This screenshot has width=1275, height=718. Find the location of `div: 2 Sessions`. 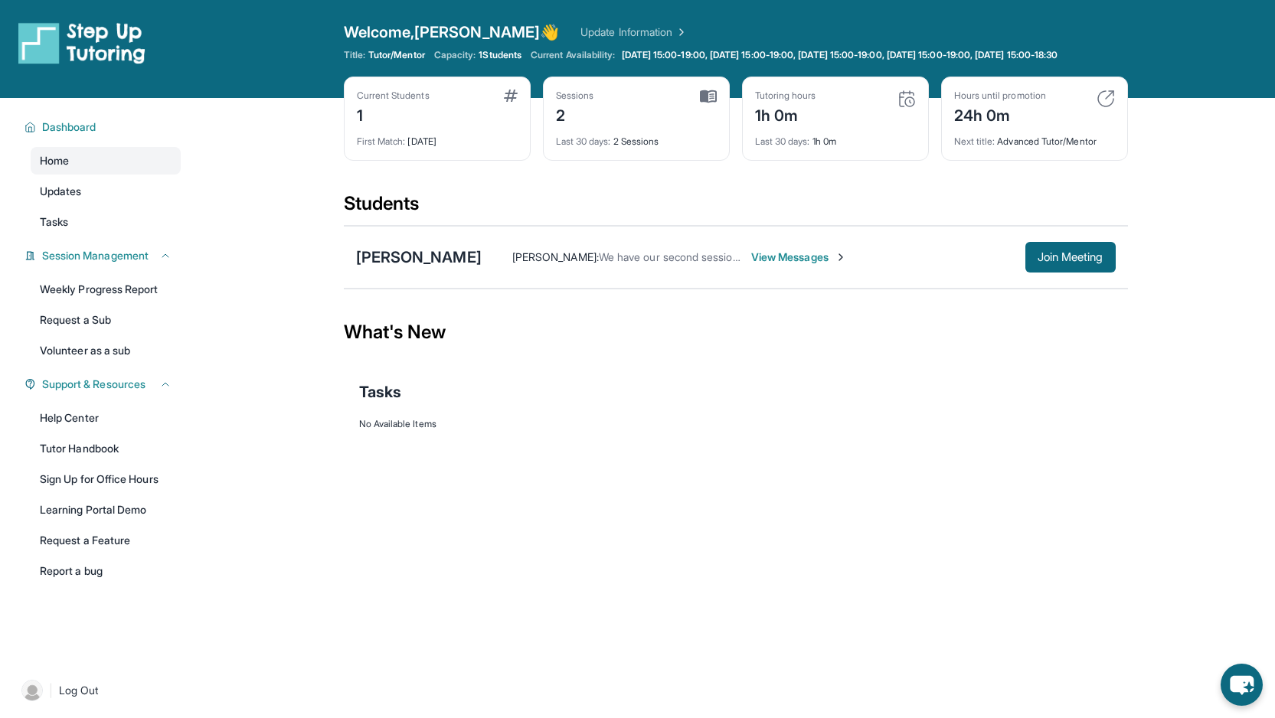

div: 2 Sessions is located at coordinates (636, 137).